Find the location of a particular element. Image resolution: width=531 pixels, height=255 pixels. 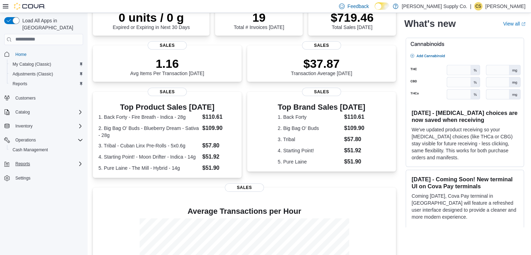

div: Expired or Expiring in Next 30 Days is located at coordinates (151, 20).